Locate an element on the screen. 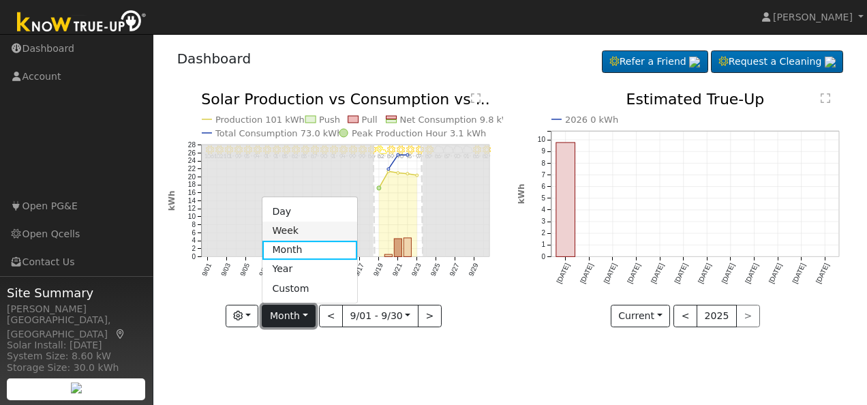 This screenshot has height=405, width=867. text: 9/23 is located at coordinates (416, 269).